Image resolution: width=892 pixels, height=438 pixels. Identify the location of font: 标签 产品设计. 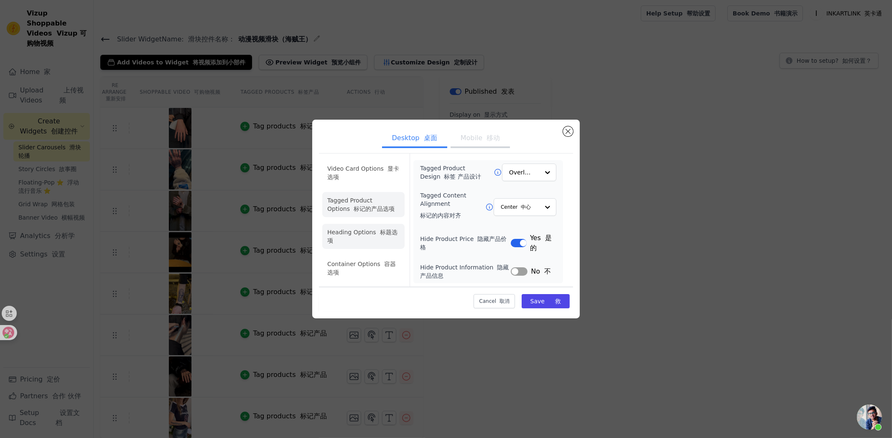
(463, 176).